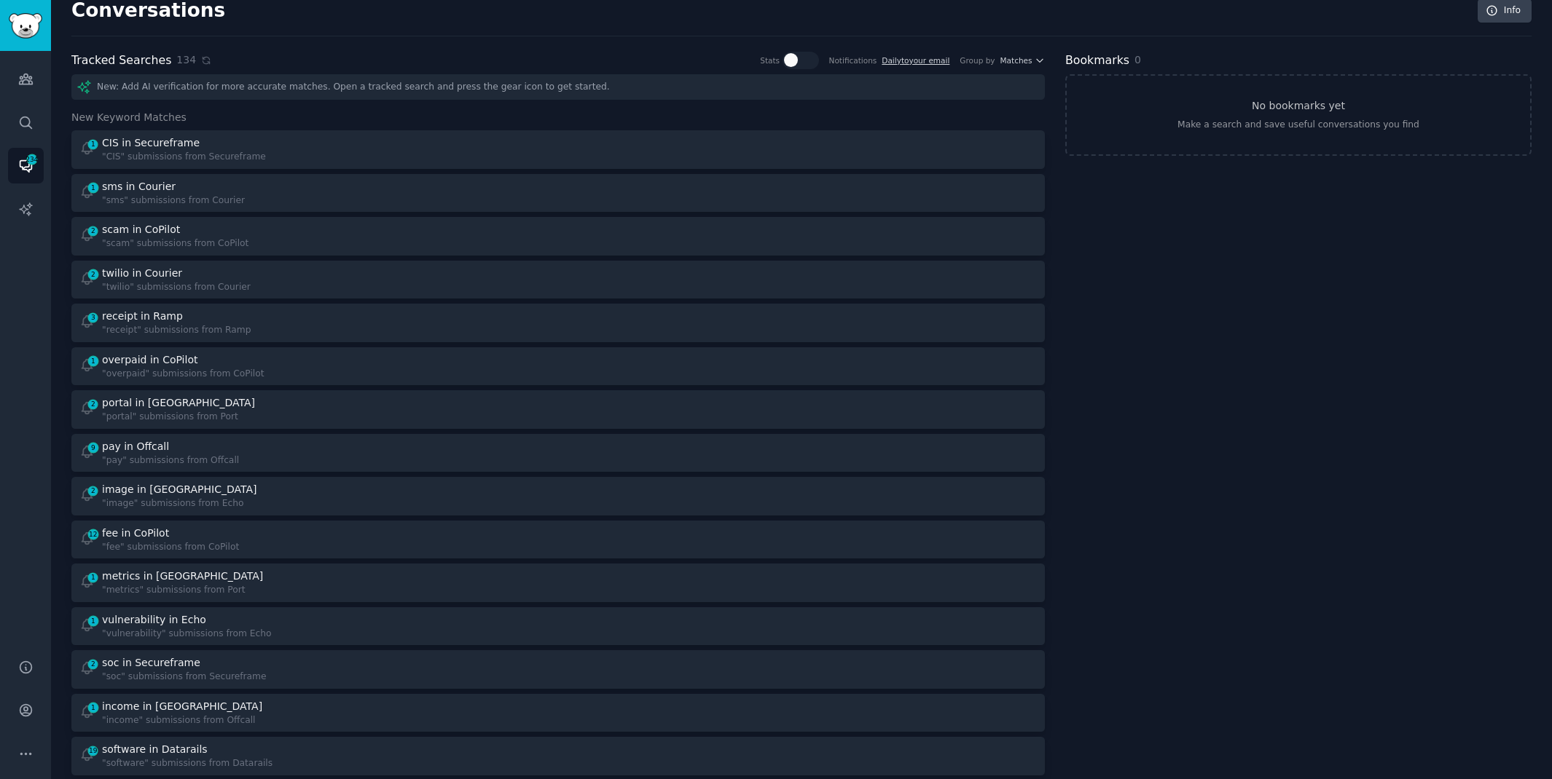 This screenshot has width=1552, height=779. I want to click on a: No bookmarks yetMake a search and save useful conversations you find, so click(1298, 115).